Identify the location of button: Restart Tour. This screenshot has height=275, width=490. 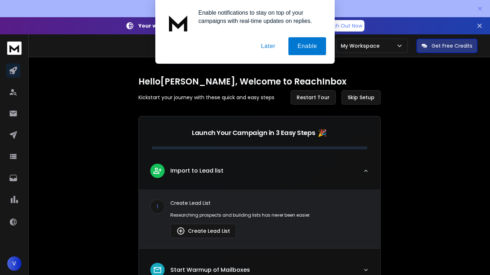
(313, 97).